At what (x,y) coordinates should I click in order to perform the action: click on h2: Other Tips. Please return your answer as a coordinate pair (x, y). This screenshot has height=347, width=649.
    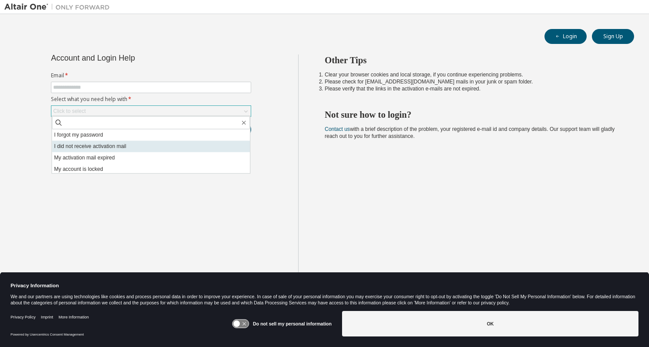
    Looking at the image, I should click on (471, 60).